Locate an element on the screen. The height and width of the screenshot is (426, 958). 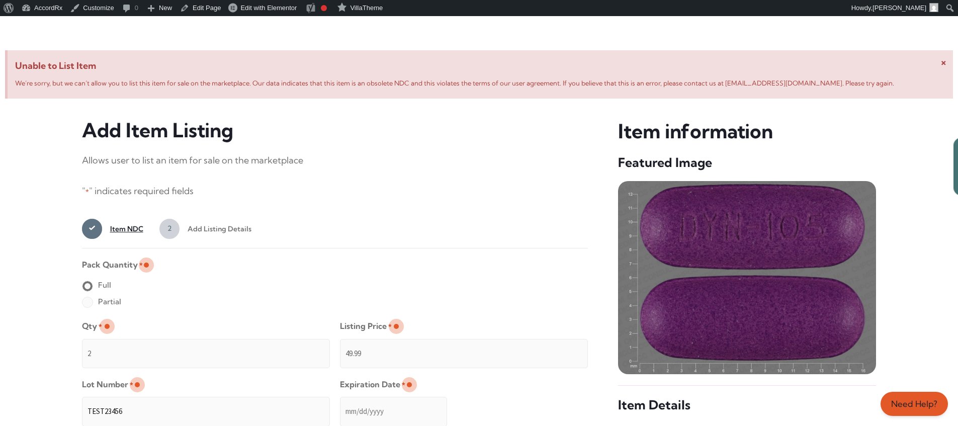
label: Lot Number is located at coordinates (108, 384).